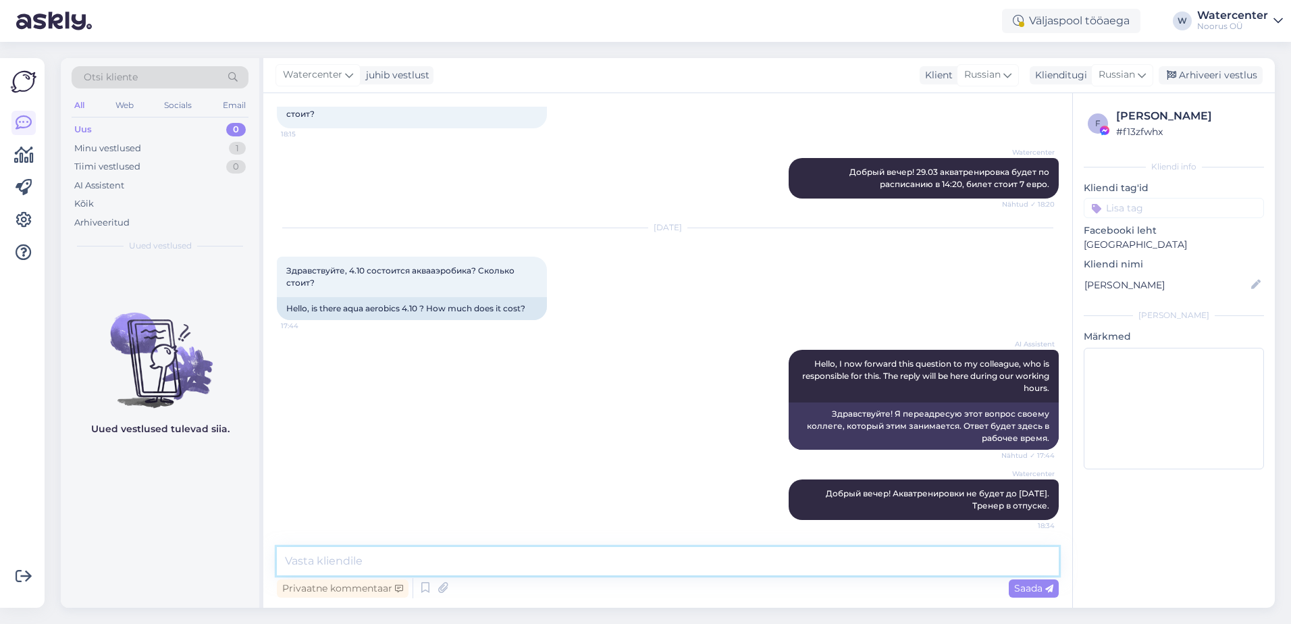 The height and width of the screenshot is (624, 1291). What do you see at coordinates (111, 77) in the screenshot?
I see `span: Otsi kliente` at bounding box center [111, 77].